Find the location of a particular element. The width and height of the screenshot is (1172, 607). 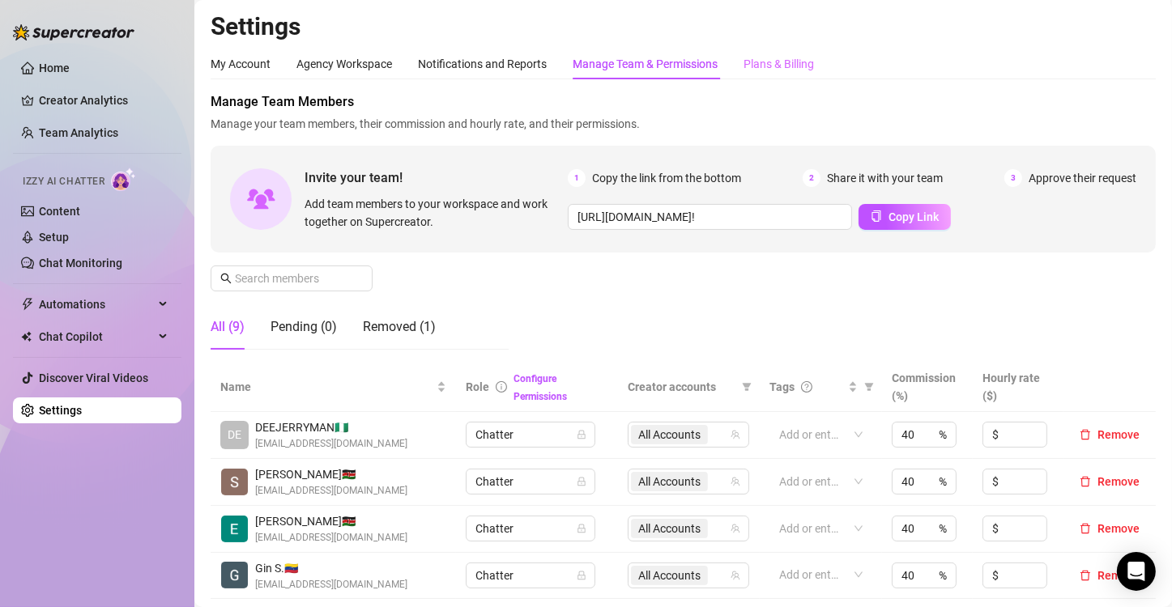

span: Name is located at coordinates (326, 387).